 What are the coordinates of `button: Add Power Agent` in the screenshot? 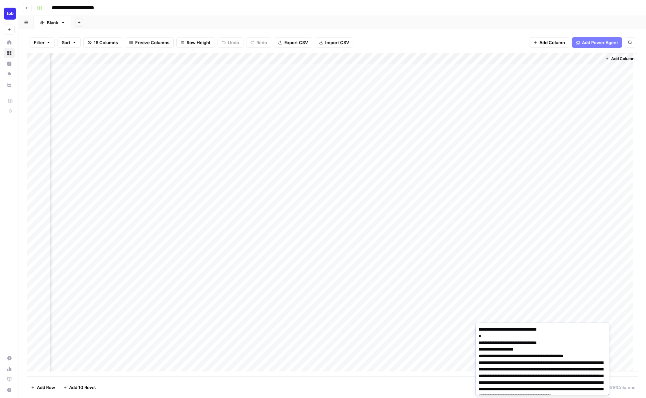 It's located at (597, 42).